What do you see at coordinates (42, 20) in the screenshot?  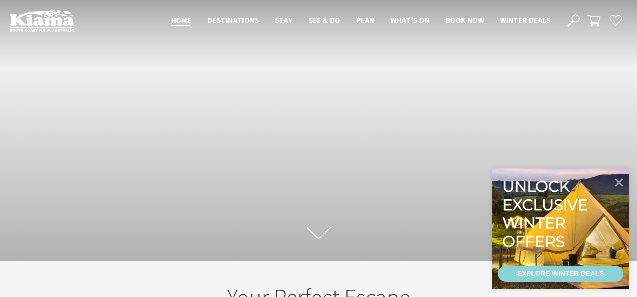 I see `img: Kiama Logo` at bounding box center [42, 20].